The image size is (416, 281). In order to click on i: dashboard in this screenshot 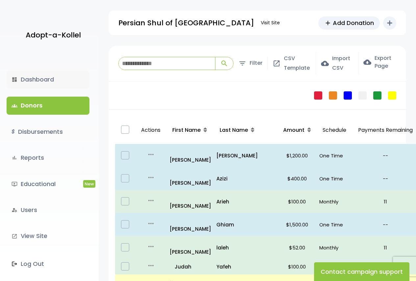, I will do `click(14, 80)`.